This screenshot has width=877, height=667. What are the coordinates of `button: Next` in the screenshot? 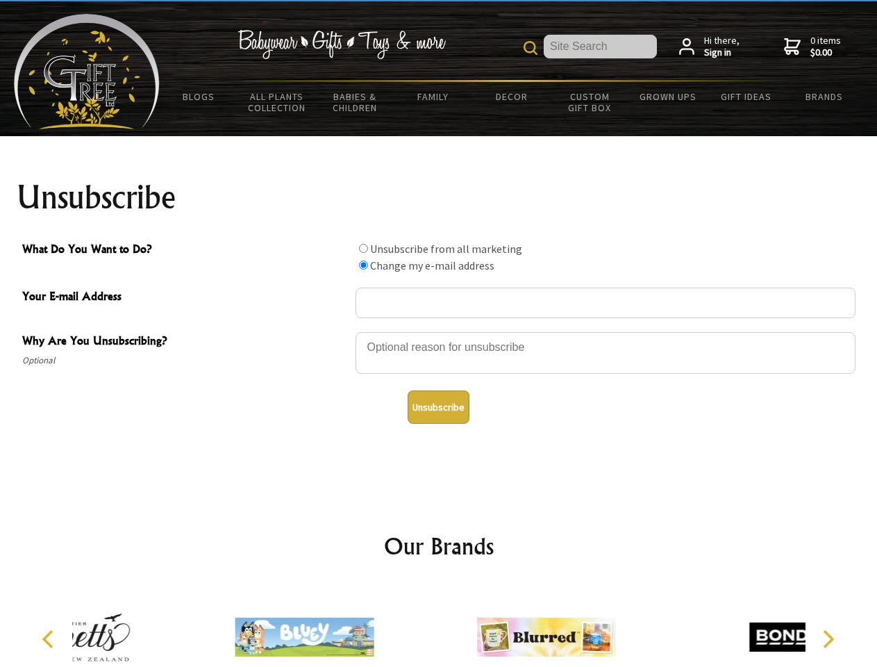 It's located at (828, 639).